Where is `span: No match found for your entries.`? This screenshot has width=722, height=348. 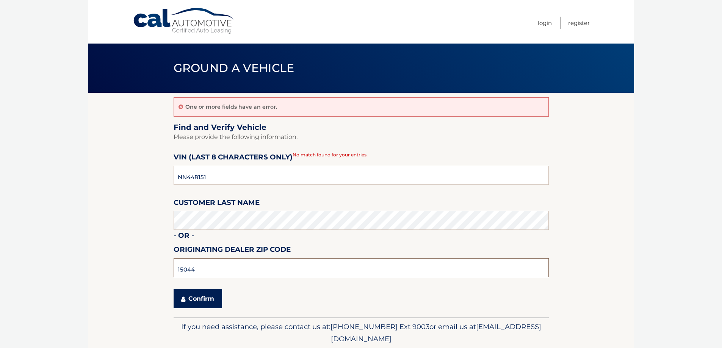
span: No match found for your entries. is located at coordinates (330, 155).